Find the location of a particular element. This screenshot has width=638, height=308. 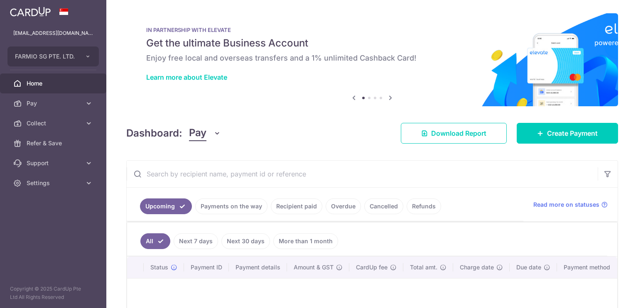

a: Next 7 days is located at coordinates (196, 241).